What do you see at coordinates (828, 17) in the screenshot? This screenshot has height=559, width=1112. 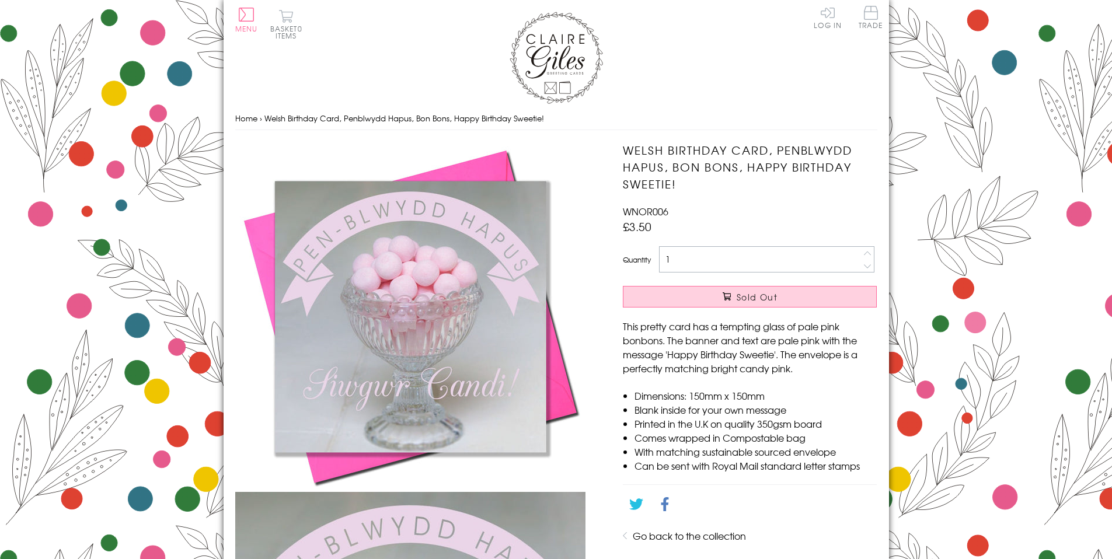 I see `a: Log In` at bounding box center [828, 17].